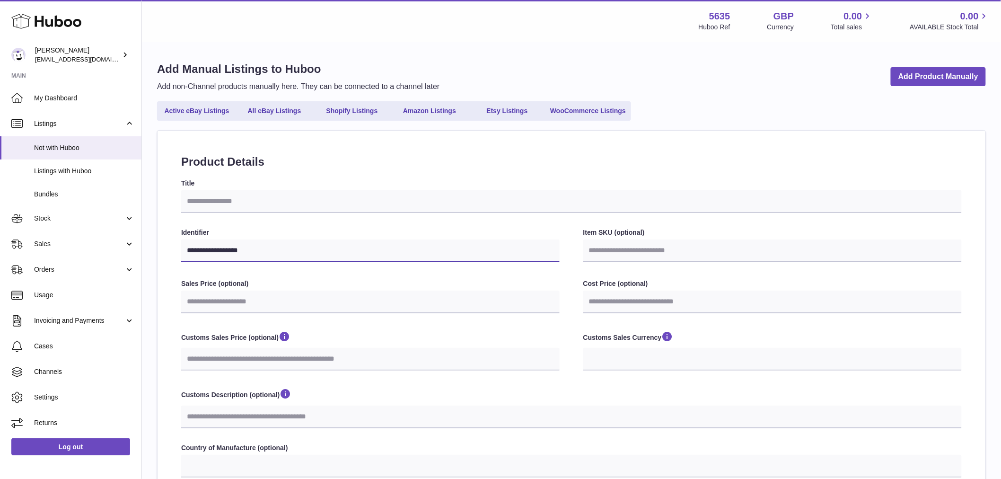  I want to click on label: Customs Description (optional), so click(572, 395).